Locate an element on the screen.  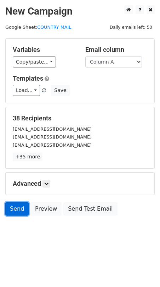
a: Load... is located at coordinates (26, 90).